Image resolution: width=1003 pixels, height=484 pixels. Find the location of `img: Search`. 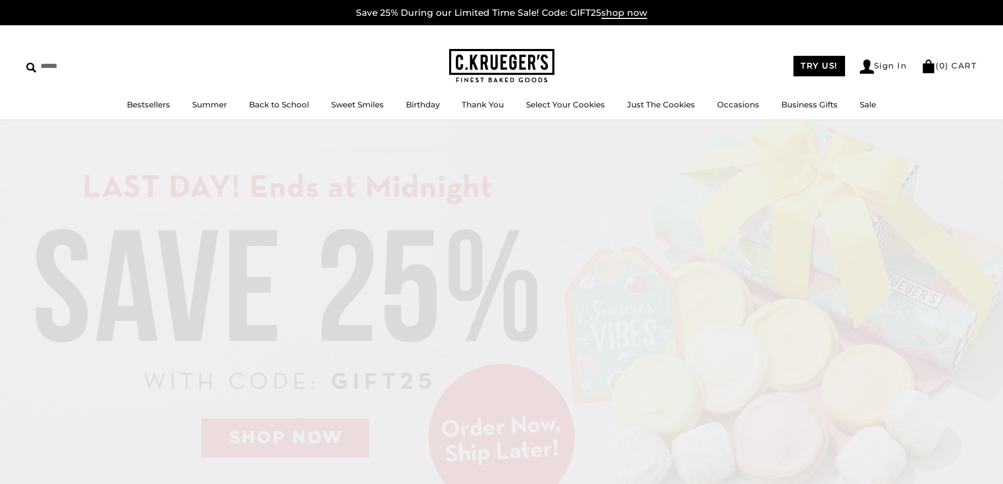

img: Search is located at coordinates (31, 67).